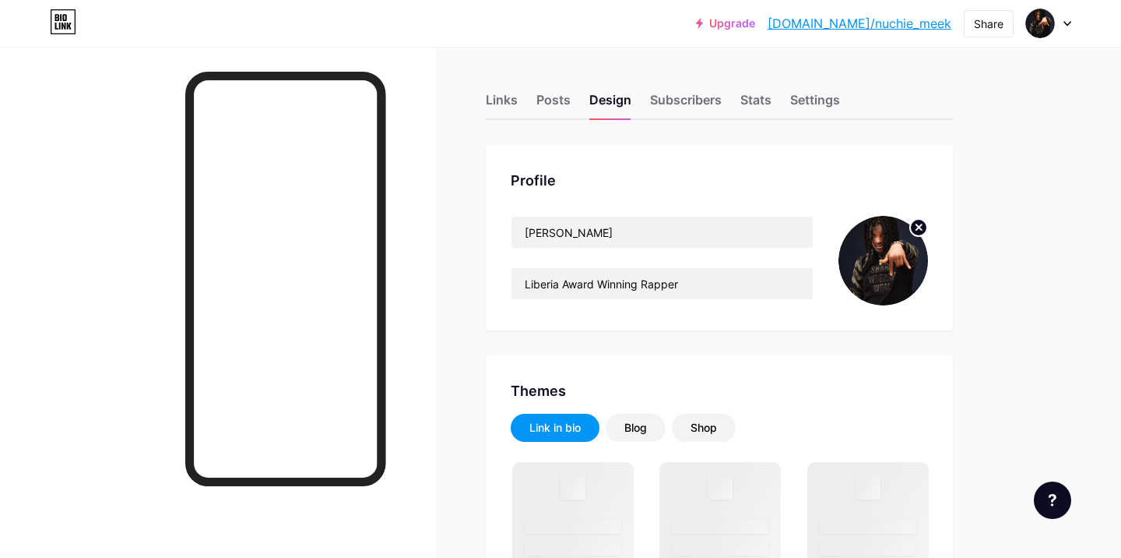  I want to click on div: Shop, so click(704, 428).